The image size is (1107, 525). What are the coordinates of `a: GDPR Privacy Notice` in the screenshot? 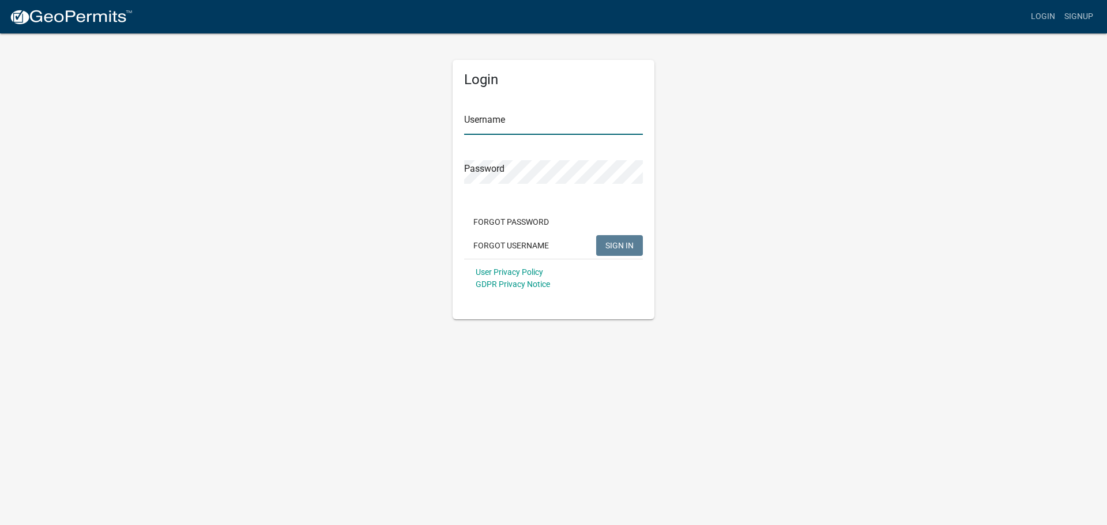 It's located at (512, 284).